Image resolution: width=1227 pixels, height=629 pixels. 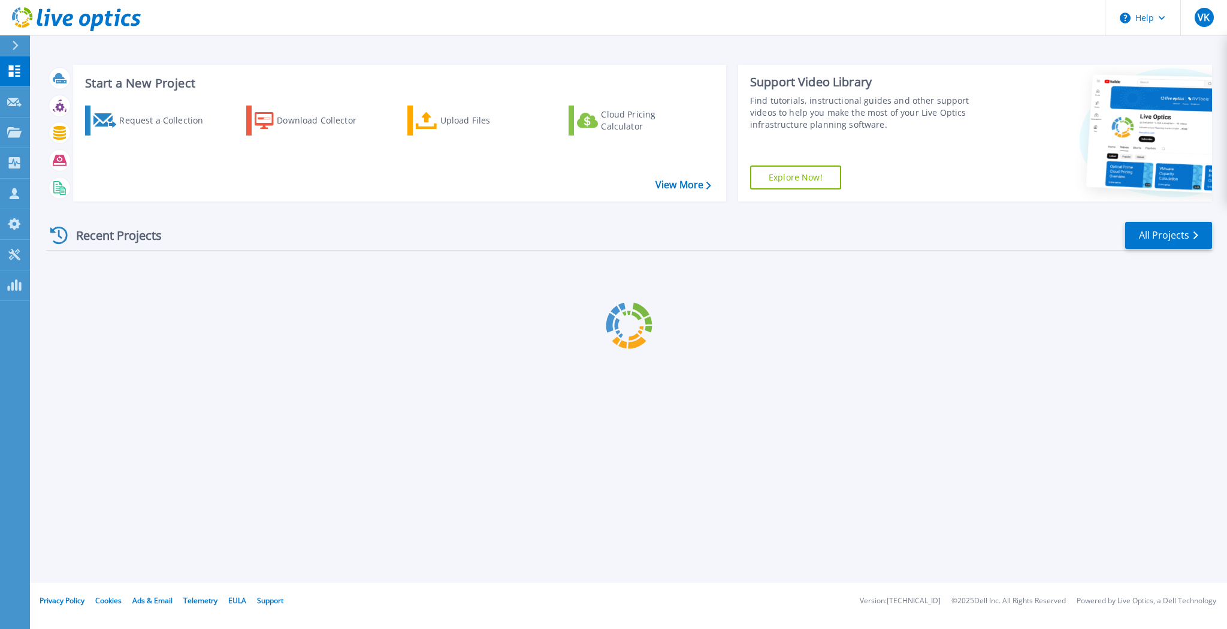 What do you see at coordinates (871, 113) in the screenshot?
I see `div: Find tutorials, instructional guides and other support videos to help you make the most of your L...` at bounding box center [871, 113].